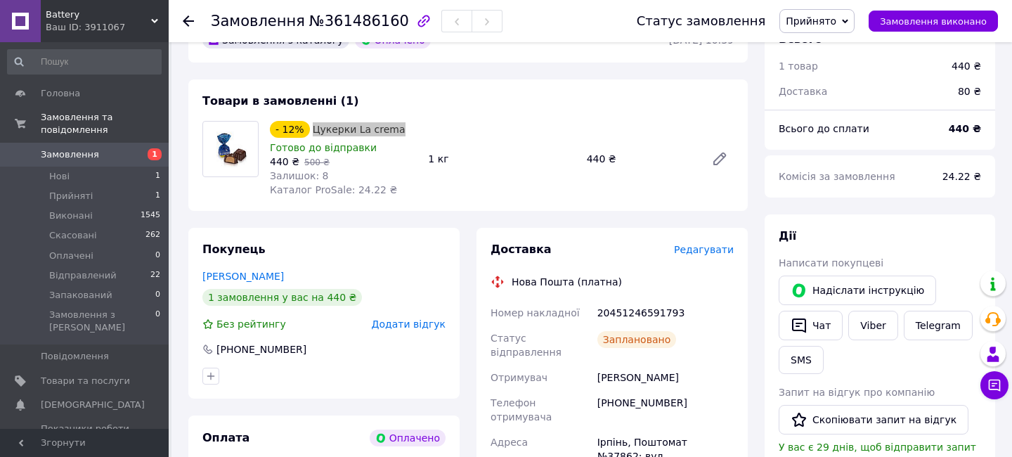 The height and width of the screenshot is (457, 1012). I want to click on span: 262, so click(152, 235).